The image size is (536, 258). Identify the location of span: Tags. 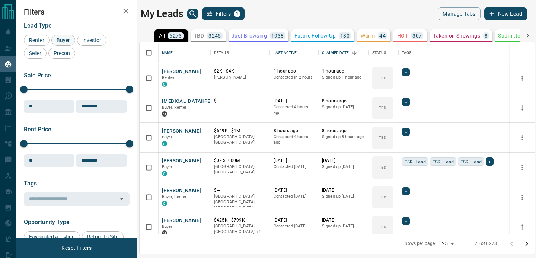
(30, 183).